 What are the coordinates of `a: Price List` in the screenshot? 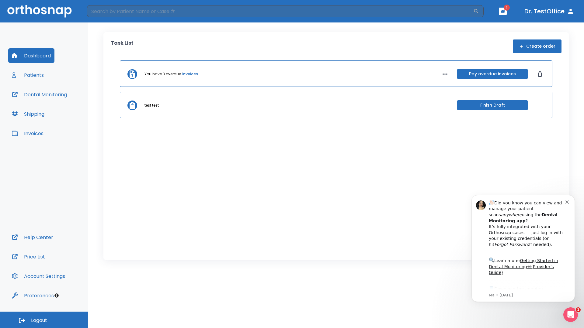 It's located at (28, 257).